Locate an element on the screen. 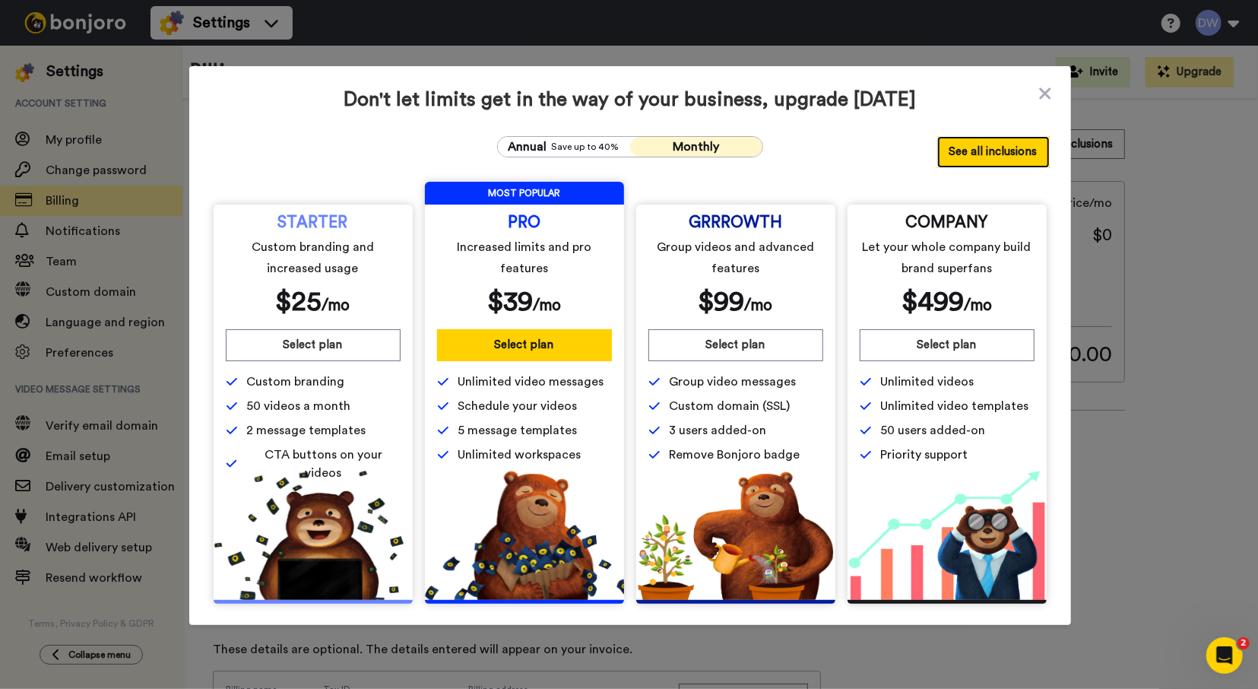  span: Custom branding is located at coordinates (296, 382).